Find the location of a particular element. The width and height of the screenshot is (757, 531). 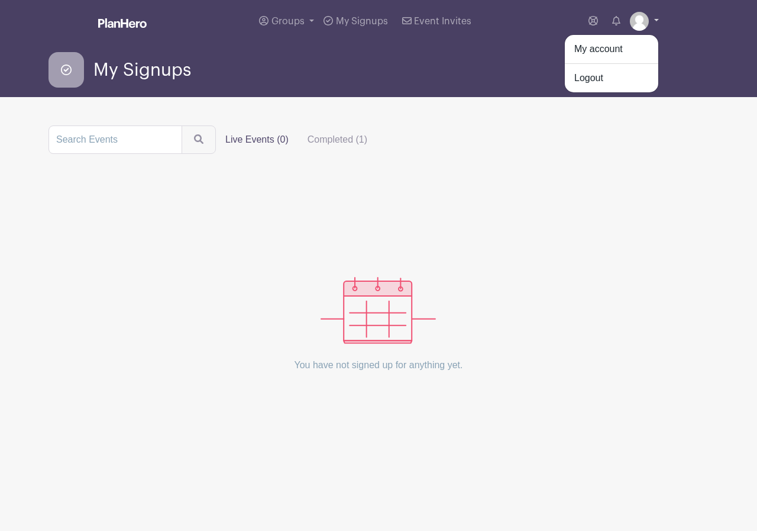

span: Event Invites is located at coordinates (442, 21).